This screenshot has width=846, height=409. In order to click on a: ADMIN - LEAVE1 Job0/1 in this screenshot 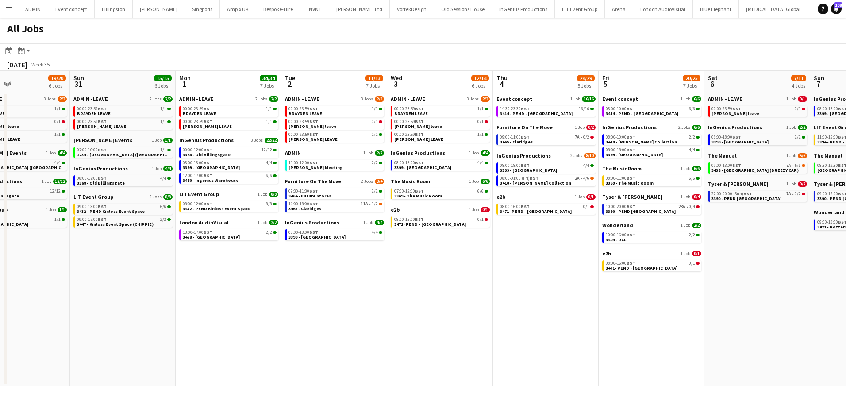, I will do `click(757, 99)`.